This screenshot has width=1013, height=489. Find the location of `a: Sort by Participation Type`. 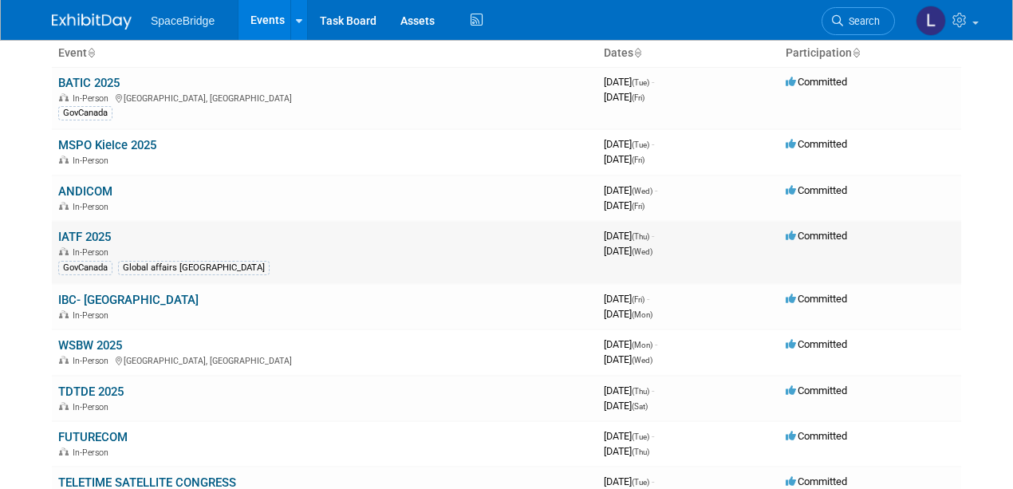

a: Sort by Participation Type is located at coordinates (856, 53).